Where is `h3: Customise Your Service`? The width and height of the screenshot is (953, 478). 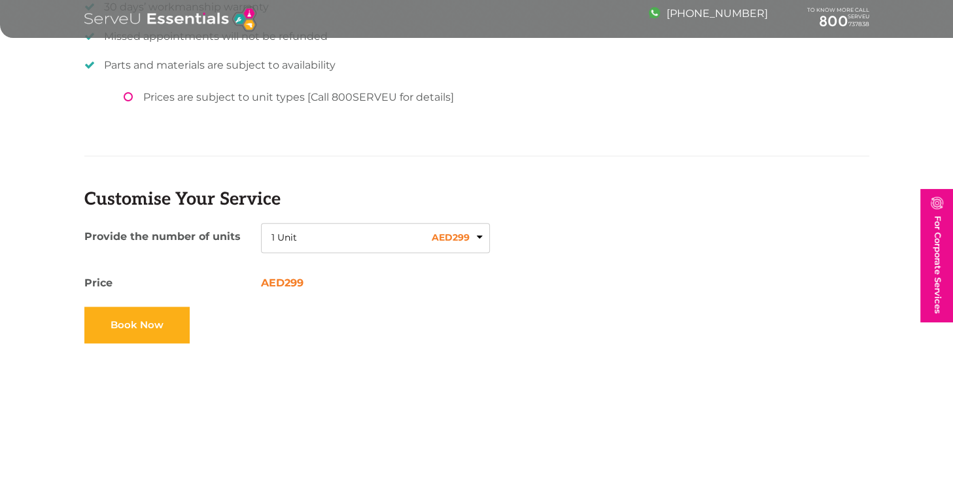 h3: Customise Your Service is located at coordinates (287, 200).